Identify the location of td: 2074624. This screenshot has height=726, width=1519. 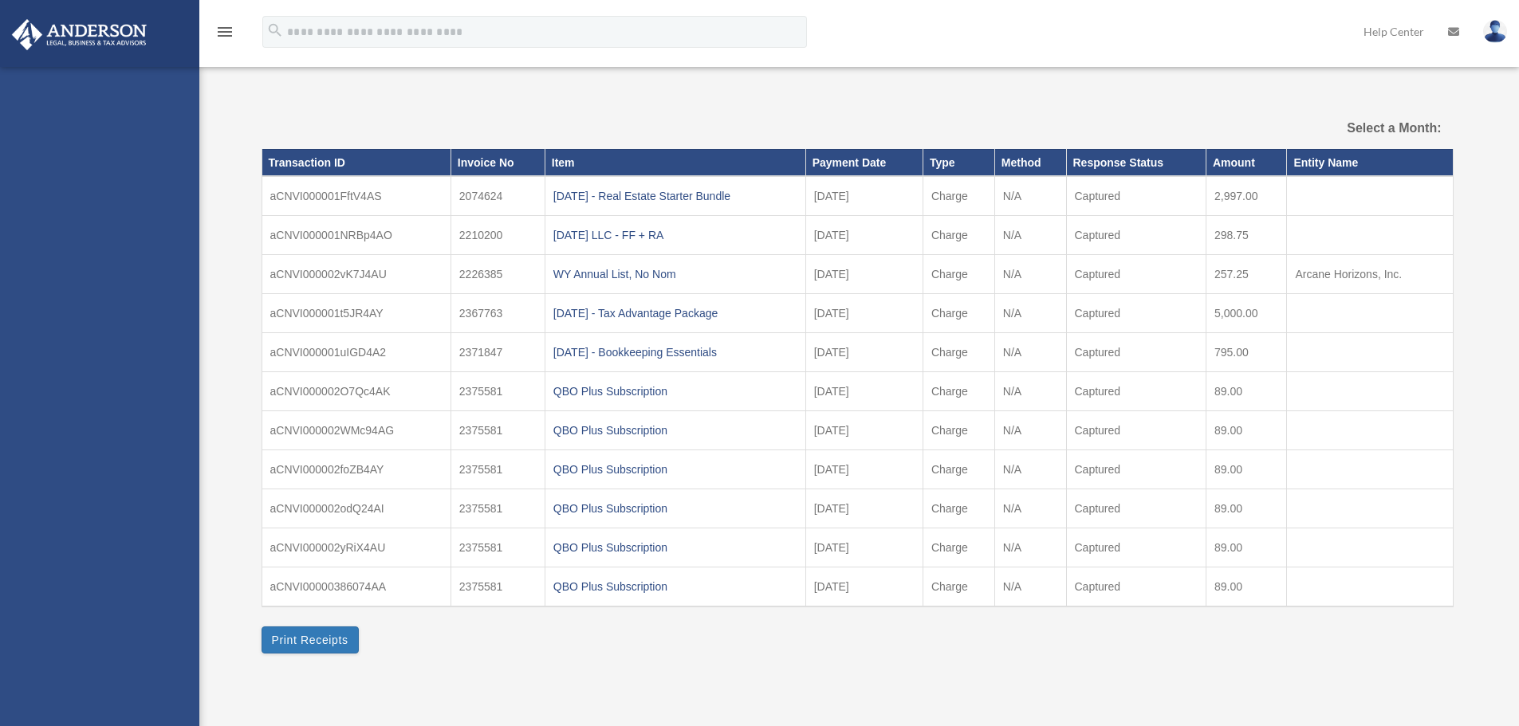
(498, 196).